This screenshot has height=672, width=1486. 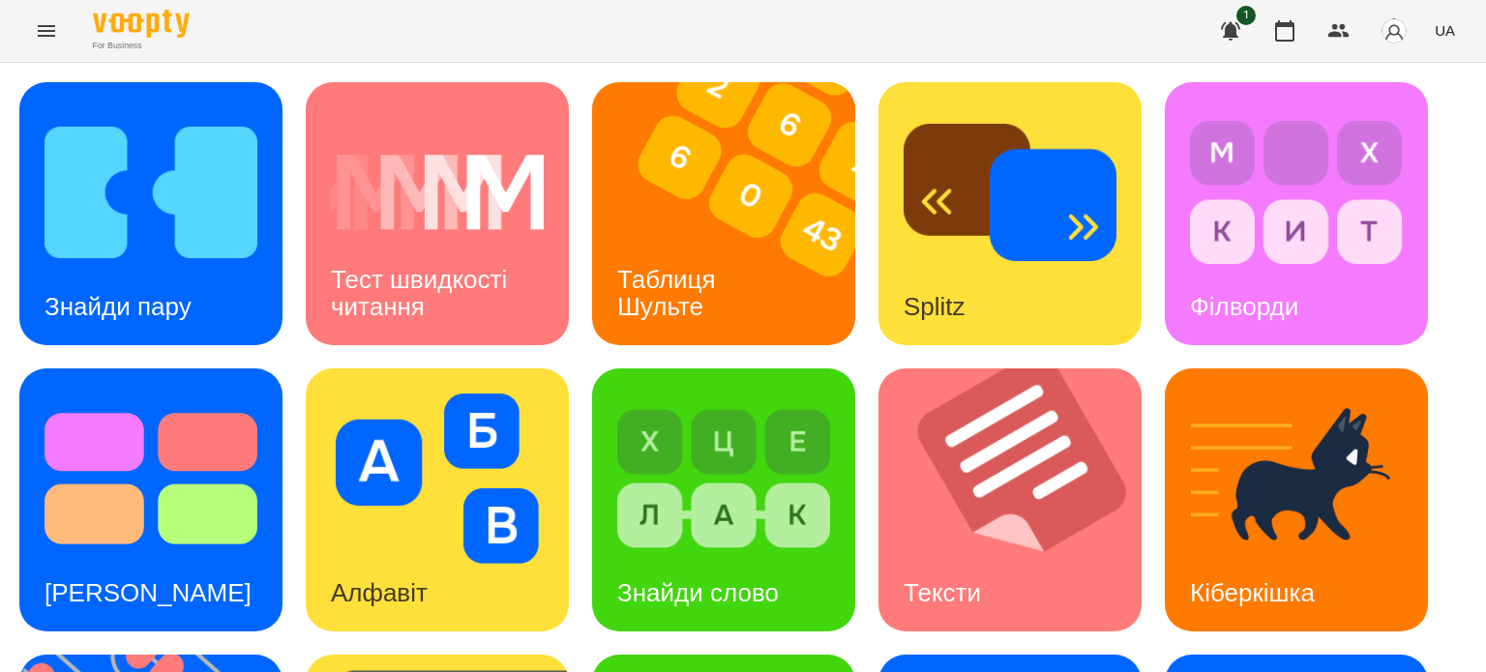 I want to click on span: UA, so click(x=1444, y=30).